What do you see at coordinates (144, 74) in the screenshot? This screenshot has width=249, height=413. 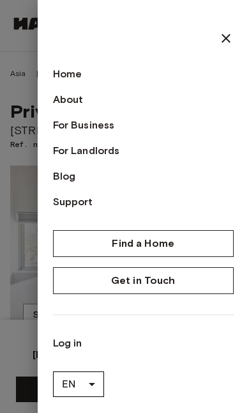 I see `a: Home` at bounding box center [144, 74].